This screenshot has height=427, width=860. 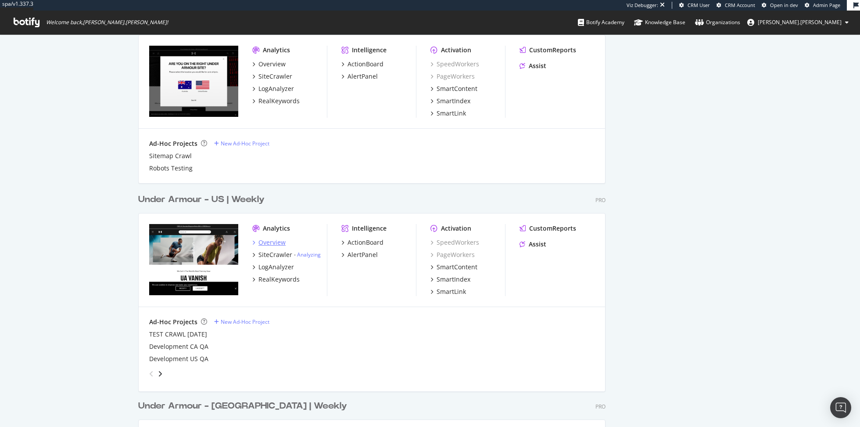 I want to click on div: CustomReports, so click(x=553, y=50).